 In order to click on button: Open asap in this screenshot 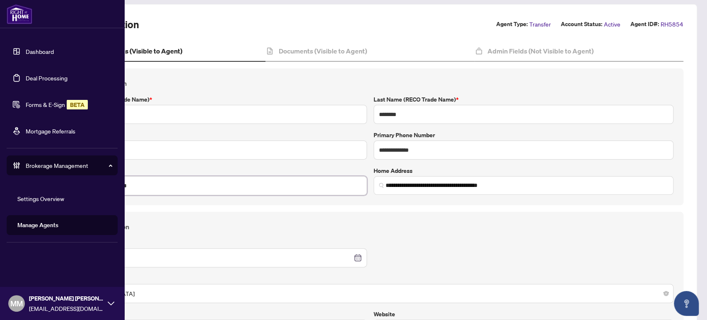, I will do `click(686, 303)`.